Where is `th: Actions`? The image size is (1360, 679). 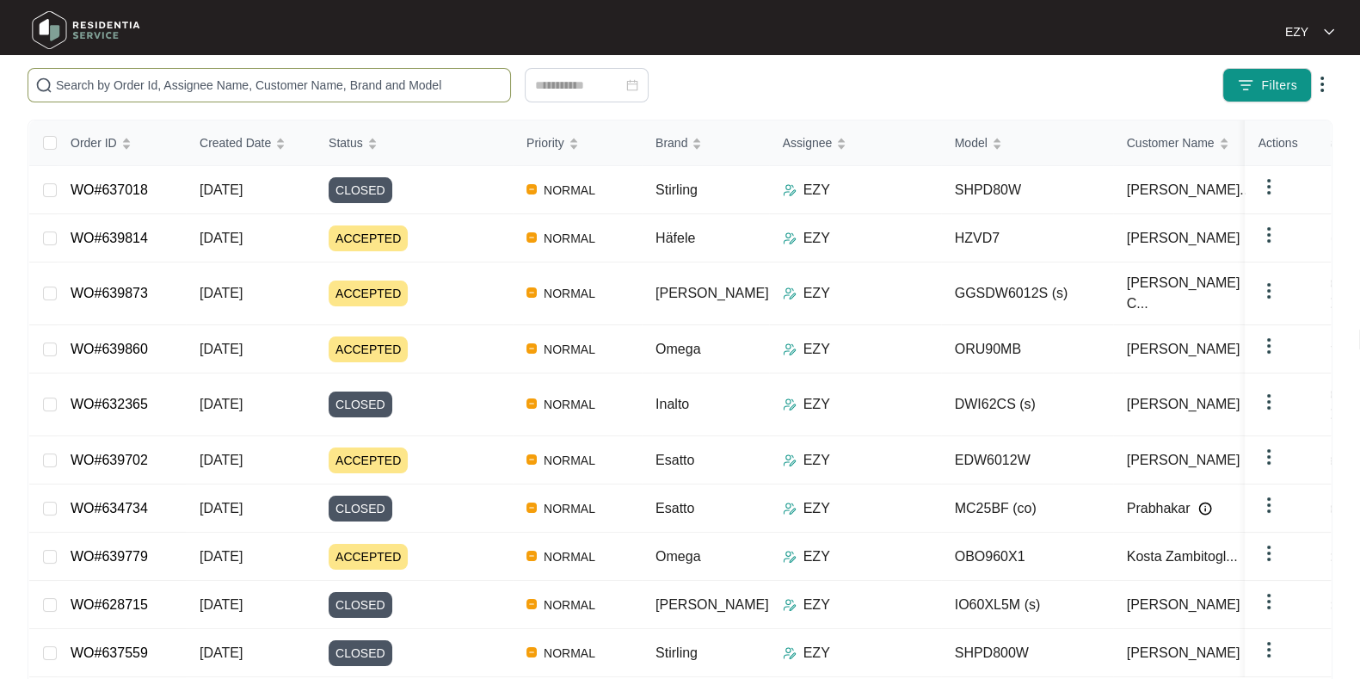
th: Actions is located at coordinates (1288, 143).